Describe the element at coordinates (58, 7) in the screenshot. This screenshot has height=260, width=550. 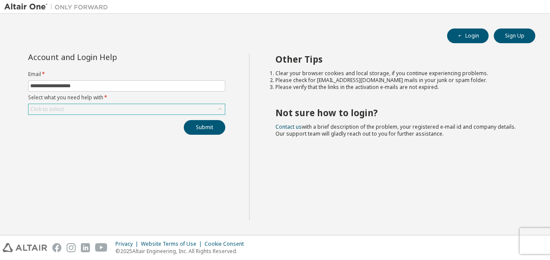
I see `img: Altair One` at that location.